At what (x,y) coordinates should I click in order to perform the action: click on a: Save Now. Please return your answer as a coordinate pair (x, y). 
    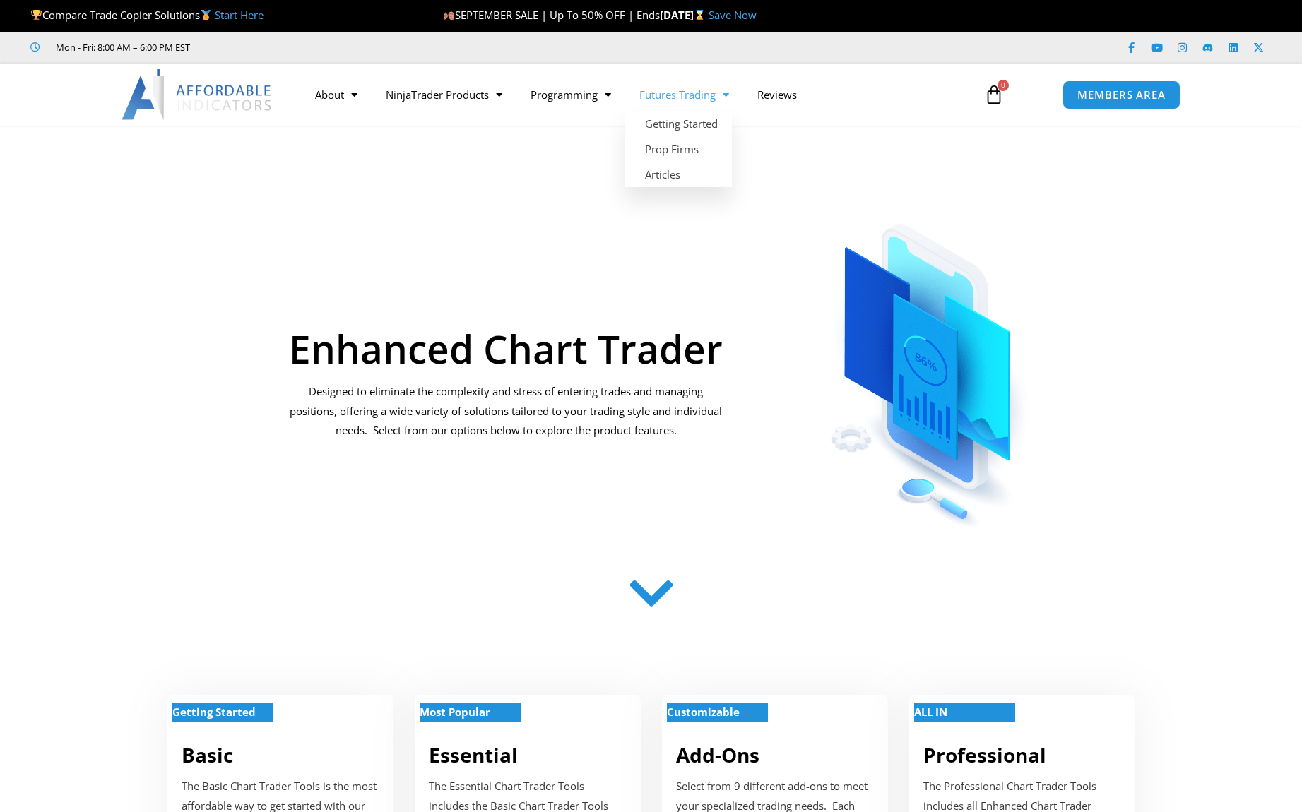
    Looking at the image, I should click on (732, 15).